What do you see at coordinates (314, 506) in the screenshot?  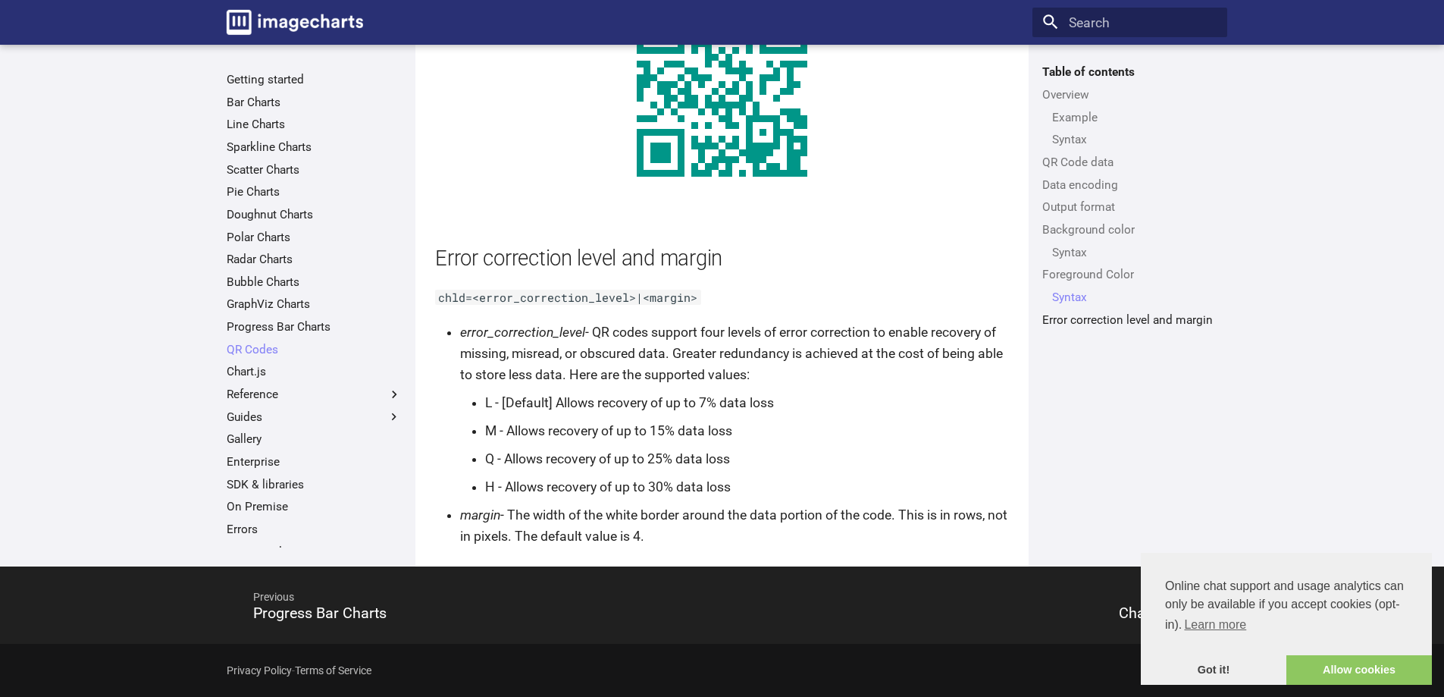 I see `a: On Premise` at bounding box center [314, 506].